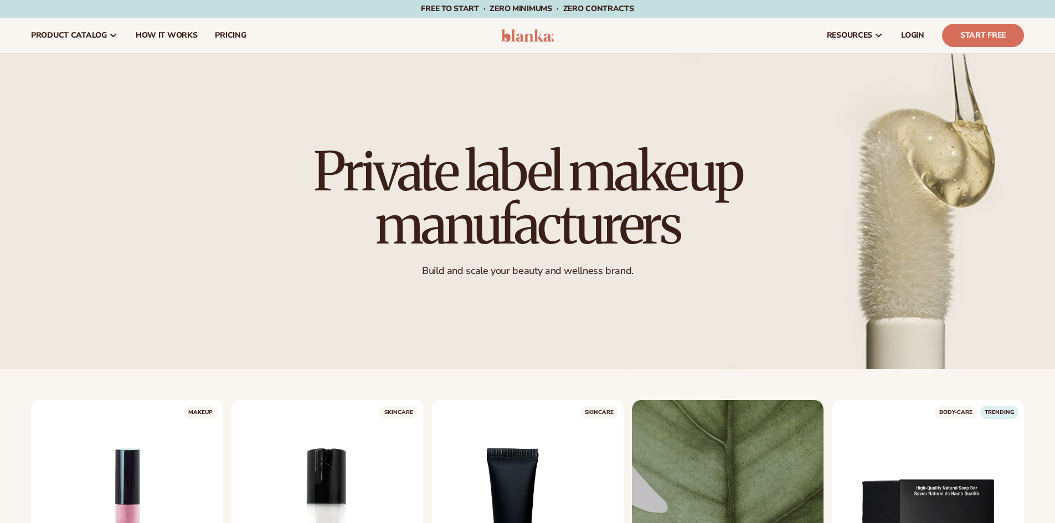 This screenshot has width=1055, height=523. Describe the element at coordinates (230, 35) in the screenshot. I see `span: pricing` at that location.